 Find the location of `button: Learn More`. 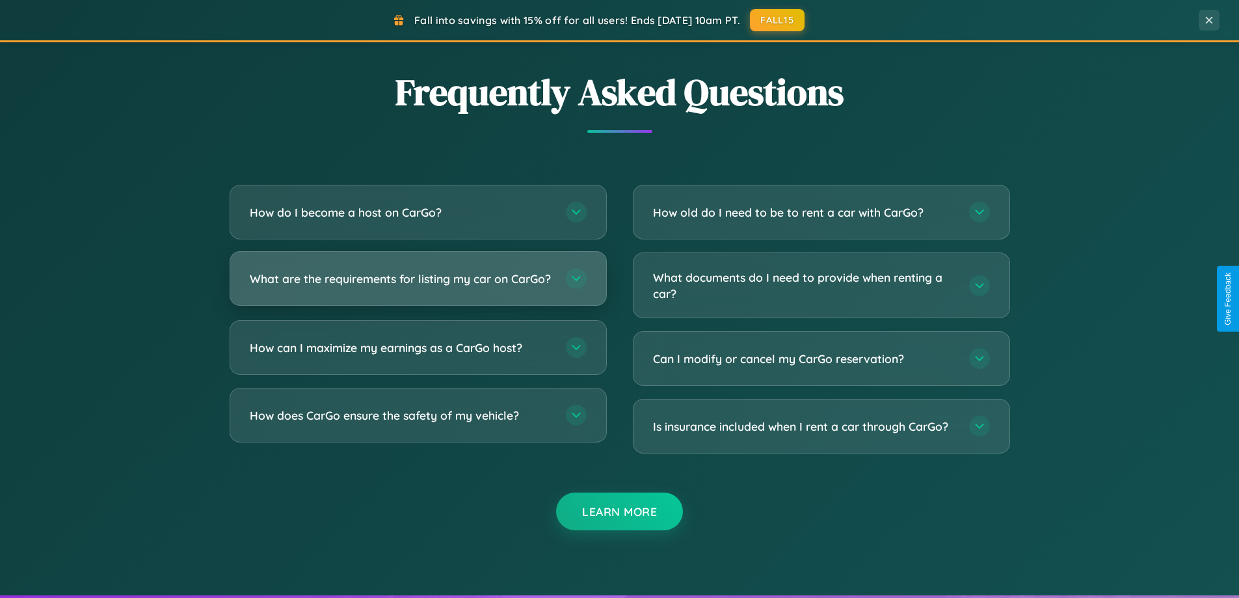

button: Learn More is located at coordinates (619, 511).